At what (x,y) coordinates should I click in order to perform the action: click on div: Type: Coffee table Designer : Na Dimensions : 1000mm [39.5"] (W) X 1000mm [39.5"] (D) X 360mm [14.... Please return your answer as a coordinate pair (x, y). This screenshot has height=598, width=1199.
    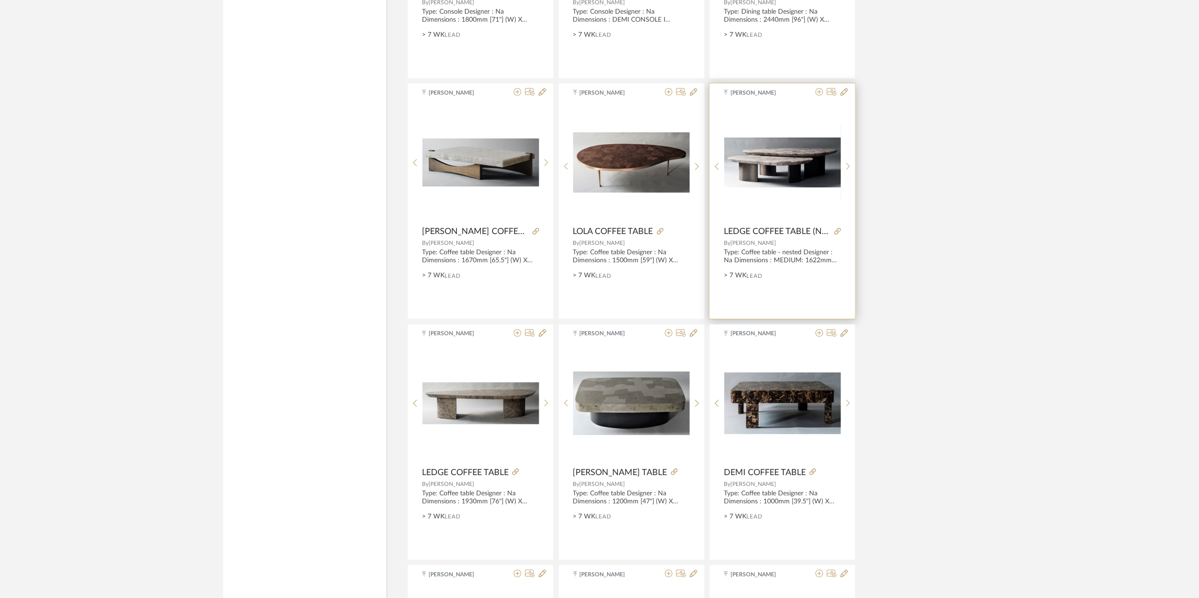
    Looking at the image, I should click on (782, 498).